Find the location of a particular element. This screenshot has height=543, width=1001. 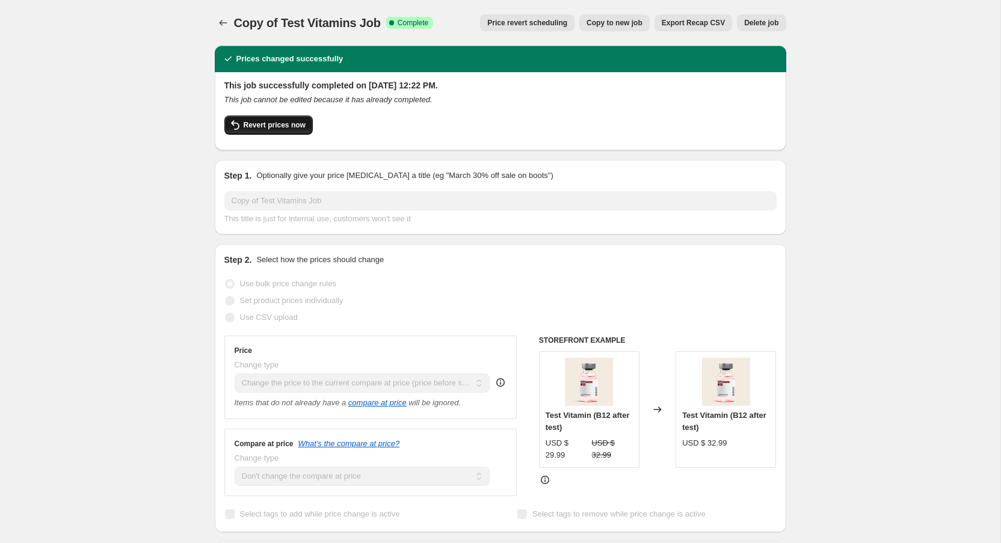

button: compare at price is located at coordinates (377, 403).